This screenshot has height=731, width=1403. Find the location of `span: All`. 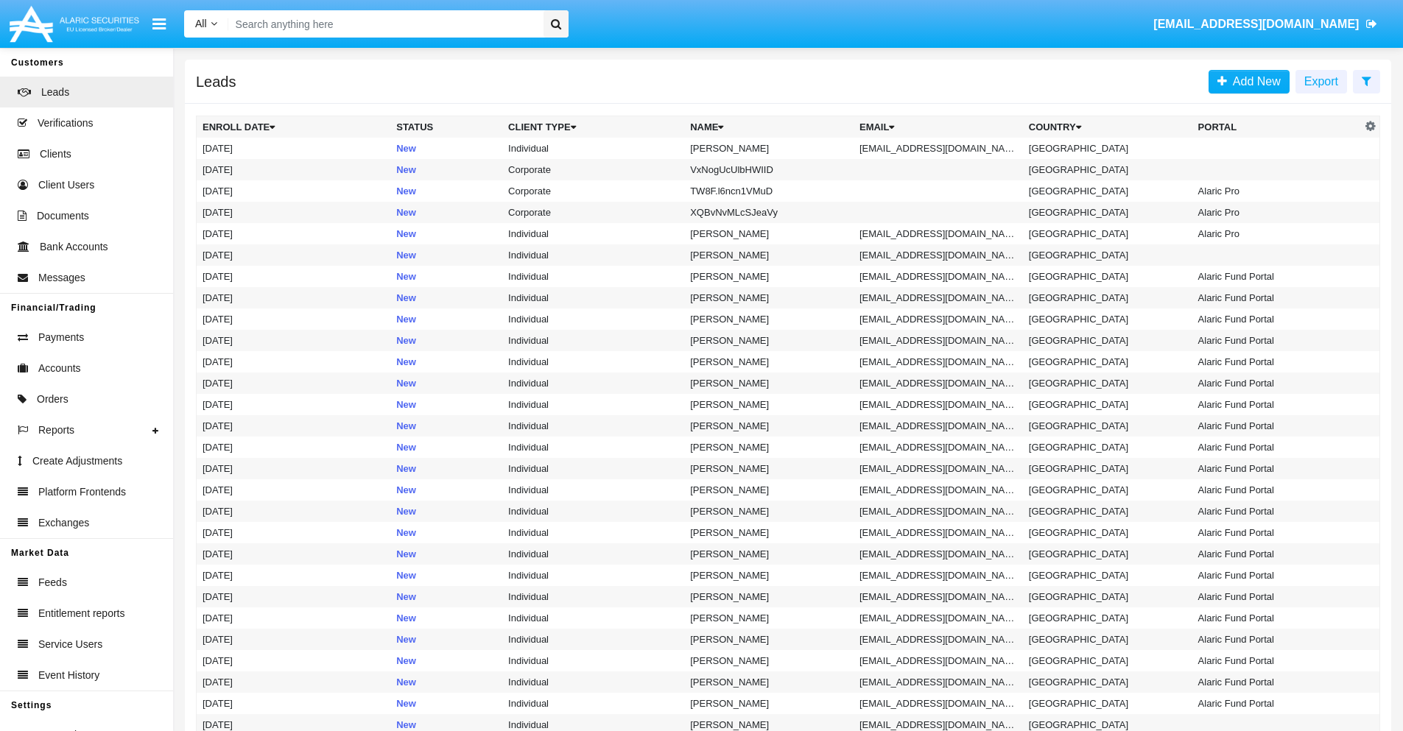

span: All is located at coordinates (201, 24).